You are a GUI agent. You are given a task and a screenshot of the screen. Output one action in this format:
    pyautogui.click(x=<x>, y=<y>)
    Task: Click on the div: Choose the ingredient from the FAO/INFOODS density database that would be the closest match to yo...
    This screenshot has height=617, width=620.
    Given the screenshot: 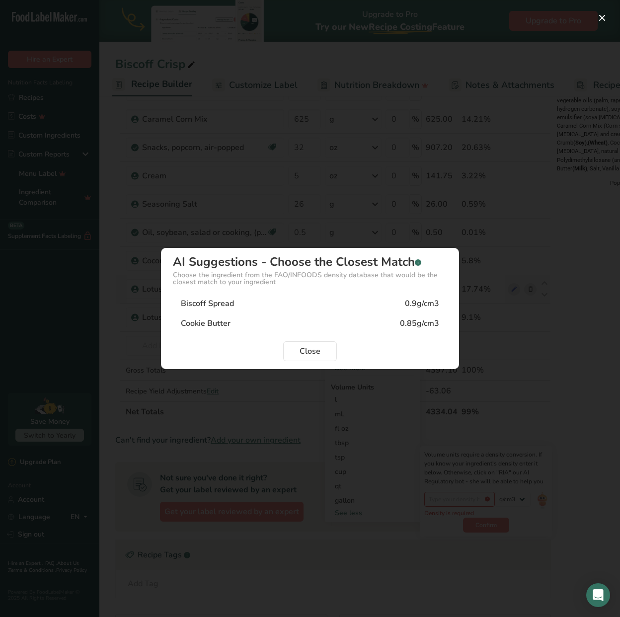 What is the action you would take?
    pyautogui.click(x=310, y=278)
    